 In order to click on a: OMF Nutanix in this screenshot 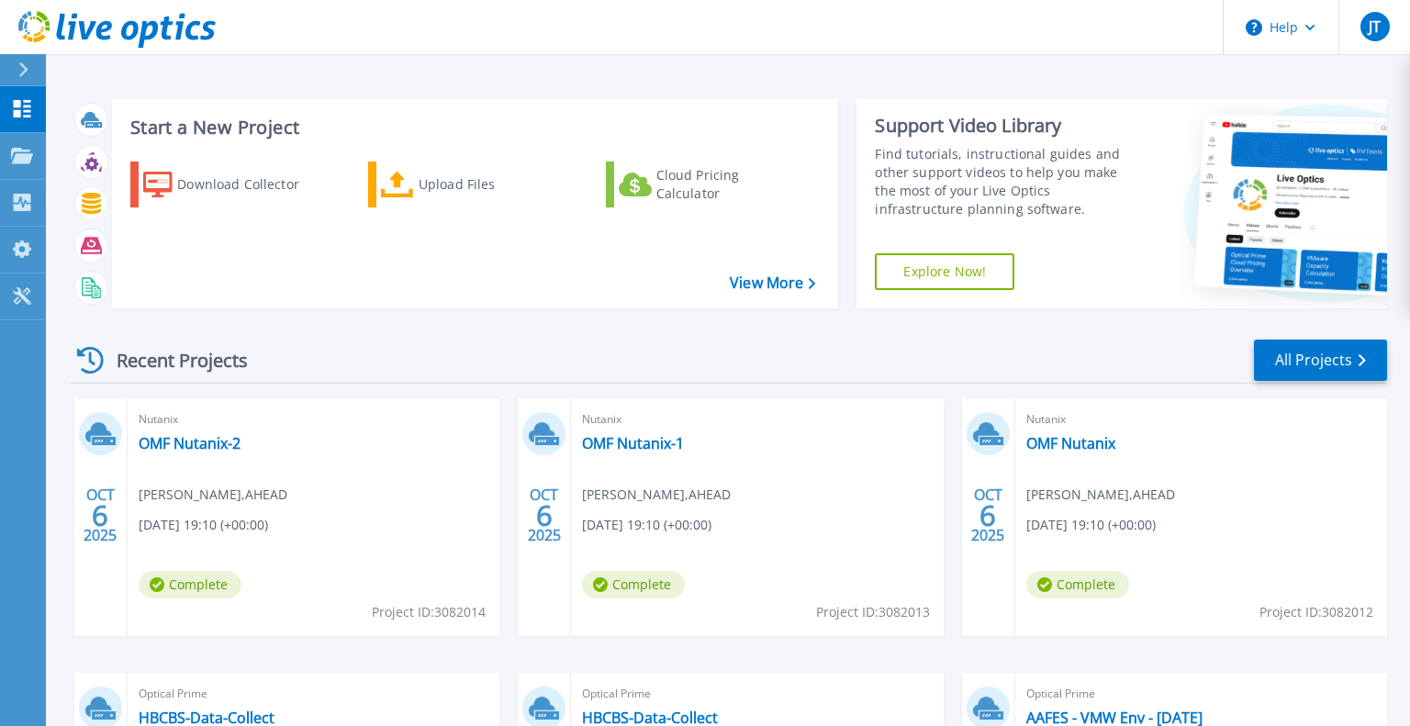, I will do `click(1070, 443)`.